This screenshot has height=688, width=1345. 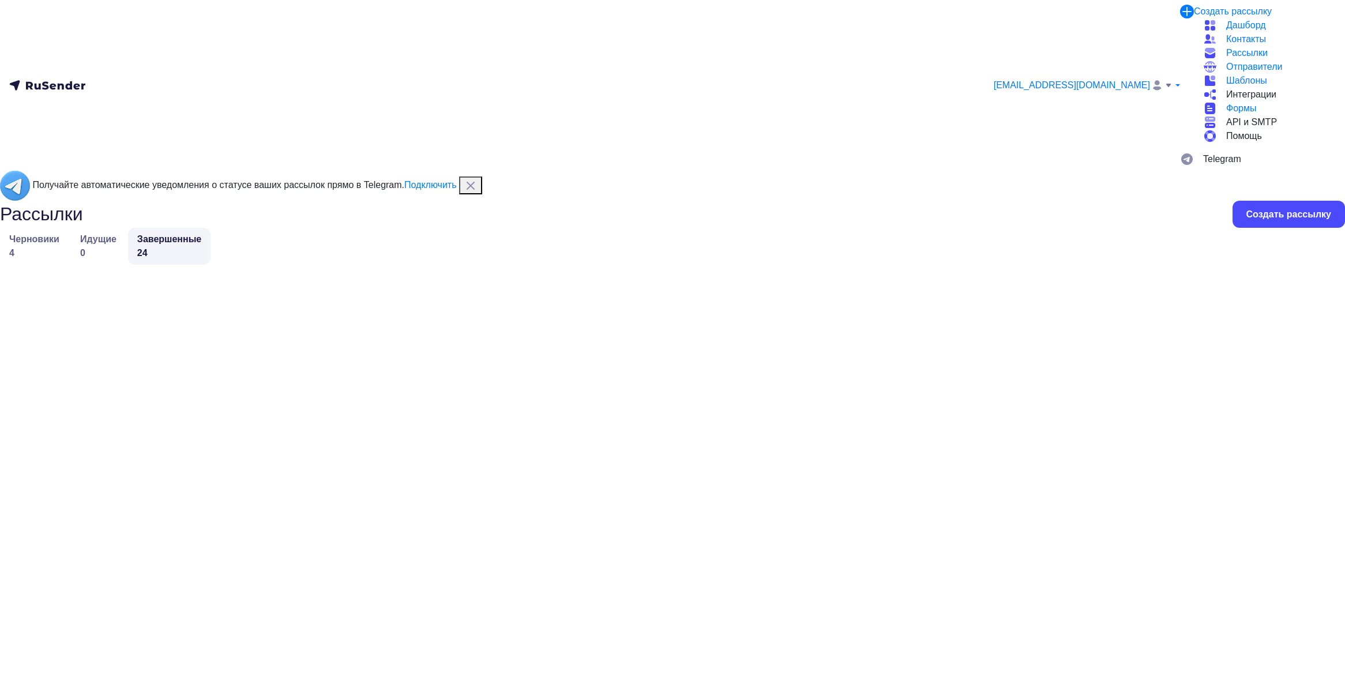 What do you see at coordinates (430, 185) in the screenshot?
I see `a: Подключить` at bounding box center [430, 185].